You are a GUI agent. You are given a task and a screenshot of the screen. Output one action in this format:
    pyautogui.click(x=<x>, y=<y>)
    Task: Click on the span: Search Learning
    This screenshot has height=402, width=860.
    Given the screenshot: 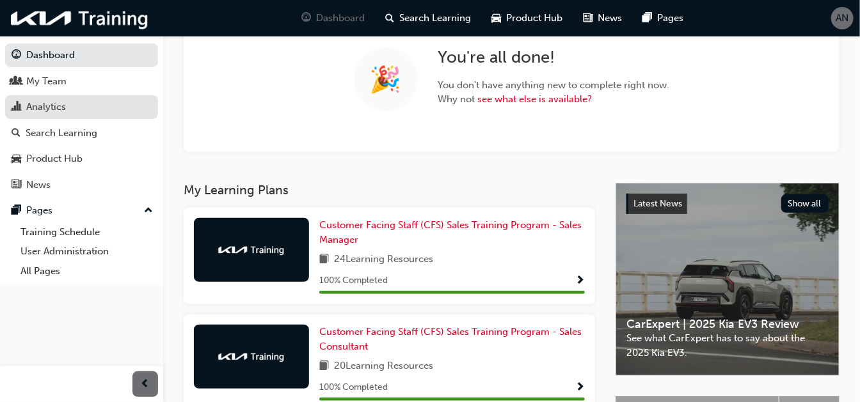 What is the action you would take?
    pyautogui.click(x=435, y=18)
    